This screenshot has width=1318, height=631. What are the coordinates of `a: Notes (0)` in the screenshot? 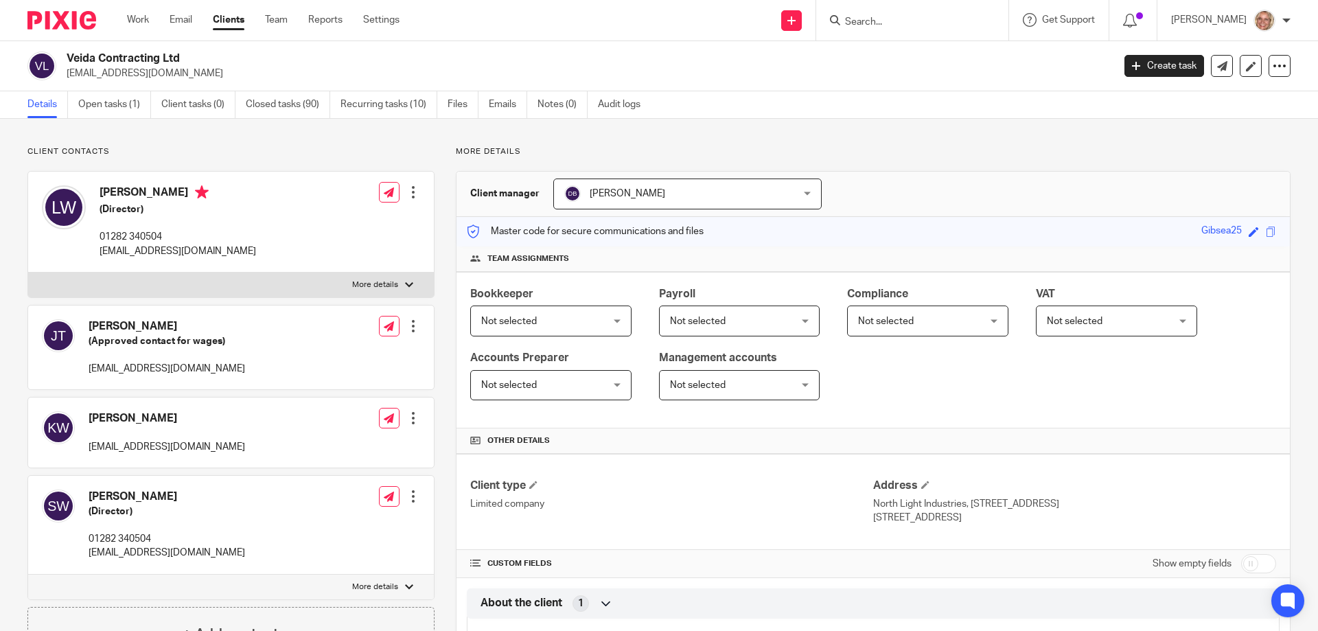 It's located at (562, 104).